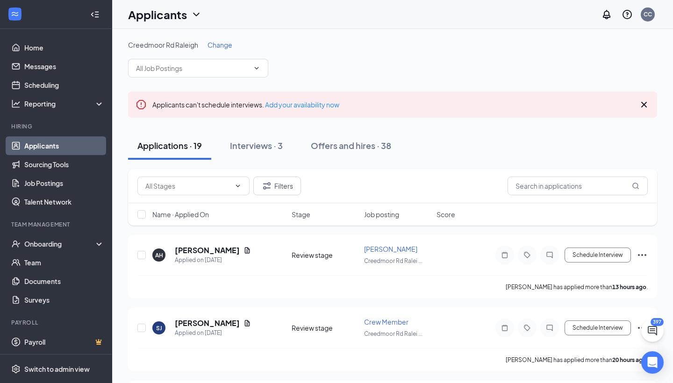  I want to click on a: Job Postings, so click(64, 183).